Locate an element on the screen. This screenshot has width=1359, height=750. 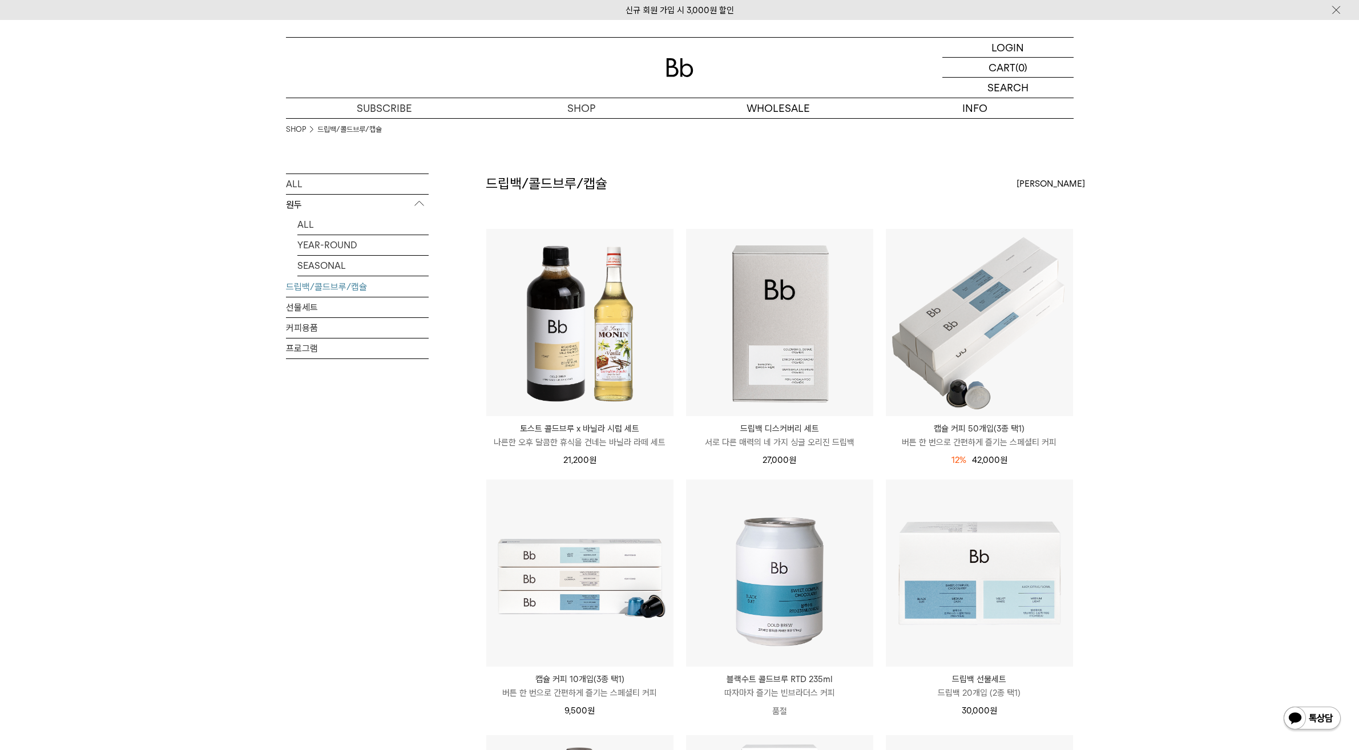
p: SUBSCRIBE is located at coordinates (384, 108).